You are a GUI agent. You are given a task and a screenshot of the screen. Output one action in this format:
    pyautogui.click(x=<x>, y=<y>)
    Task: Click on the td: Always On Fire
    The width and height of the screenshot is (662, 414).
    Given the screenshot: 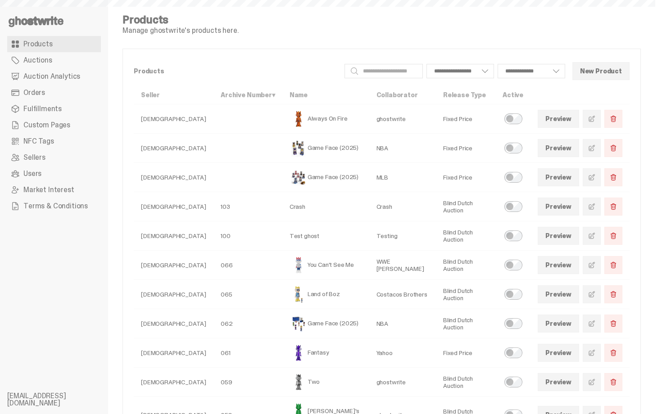 What is the action you would take?
    pyautogui.click(x=325, y=119)
    